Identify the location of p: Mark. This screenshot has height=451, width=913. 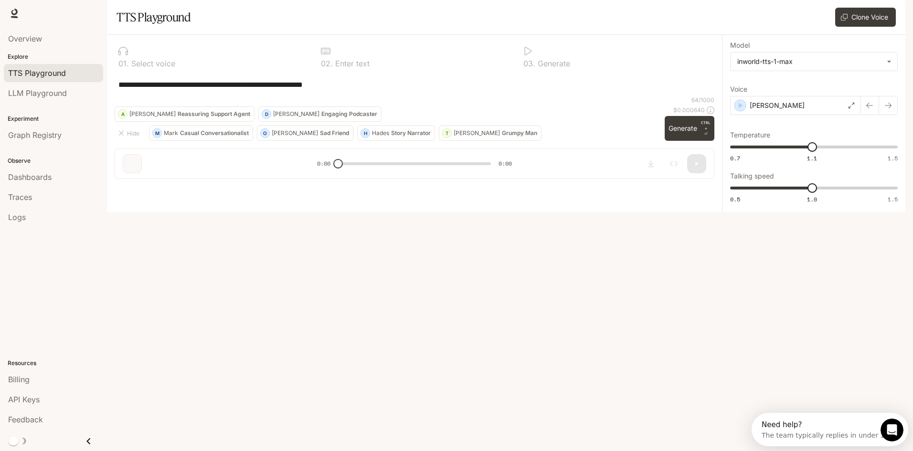
(171, 133).